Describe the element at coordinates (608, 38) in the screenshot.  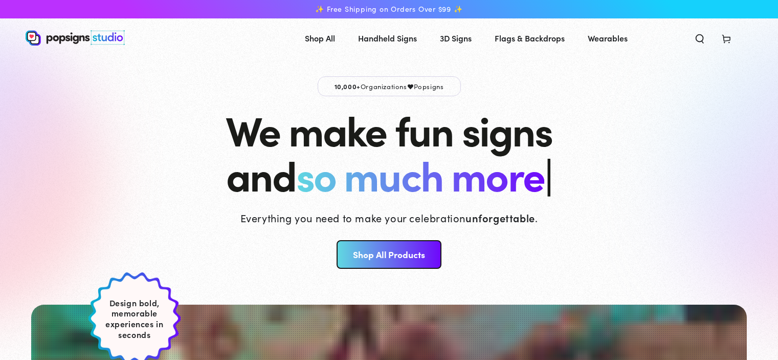
I see `span: Wearables` at that location.